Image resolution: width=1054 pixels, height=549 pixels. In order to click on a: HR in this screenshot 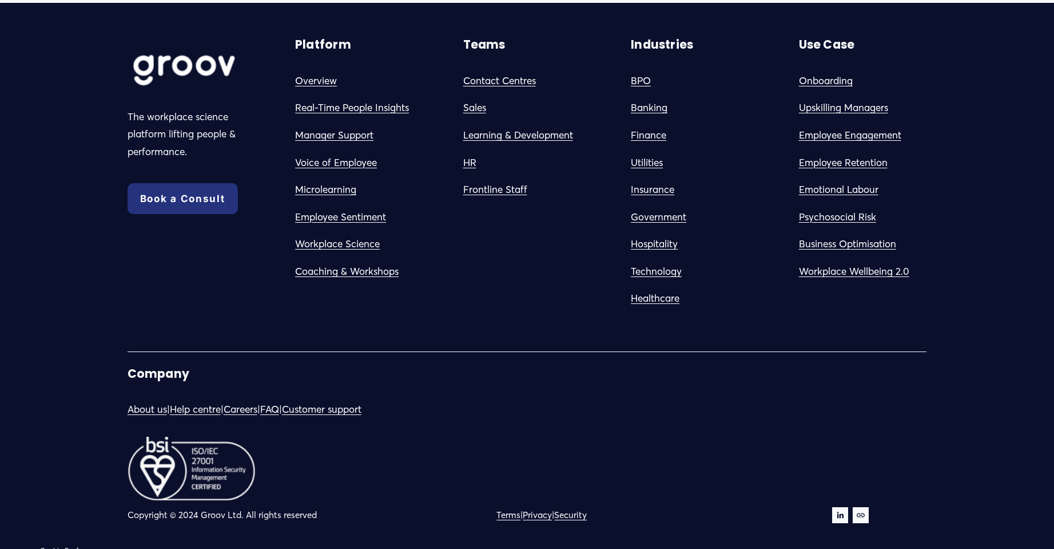, I will do `click(470, 162)`.